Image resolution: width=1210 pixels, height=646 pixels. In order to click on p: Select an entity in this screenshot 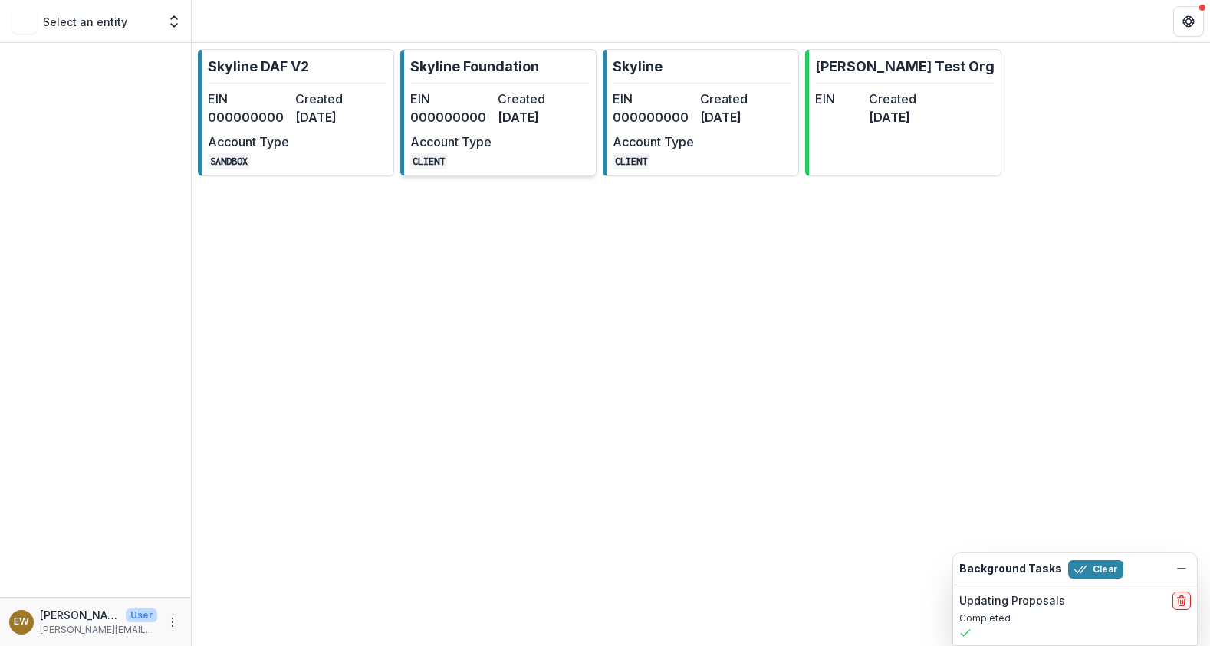, I will do `click(85, 21)`.